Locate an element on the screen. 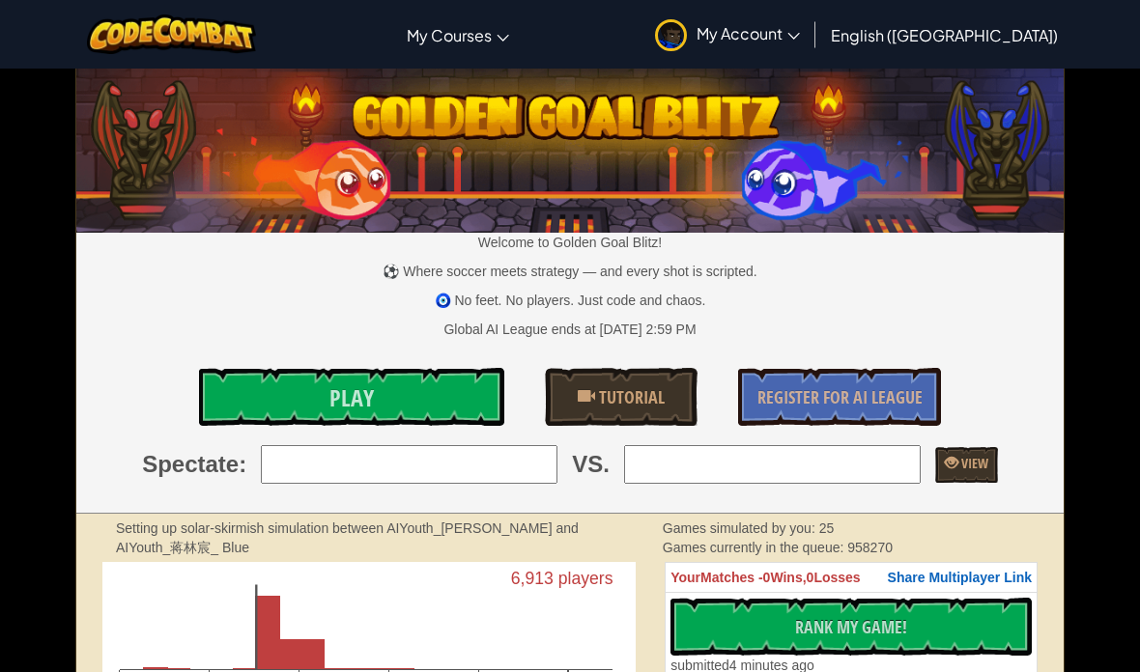 This screenshot has height=672, width=1140. span: 25 is located at coordinates (827, 528).